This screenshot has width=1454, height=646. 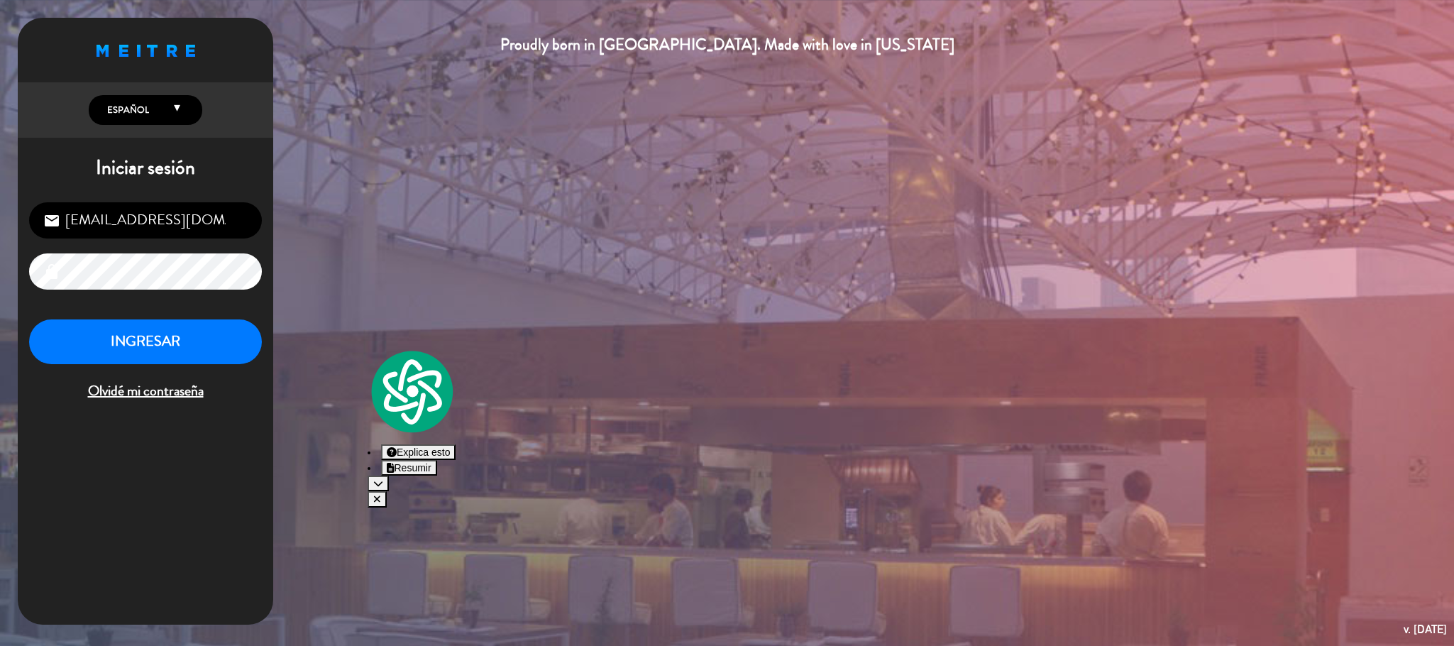 What do you see at coordinates (413, 468) in the screenshot?
I see `span: Resumir` at bounding box center [413, 468].